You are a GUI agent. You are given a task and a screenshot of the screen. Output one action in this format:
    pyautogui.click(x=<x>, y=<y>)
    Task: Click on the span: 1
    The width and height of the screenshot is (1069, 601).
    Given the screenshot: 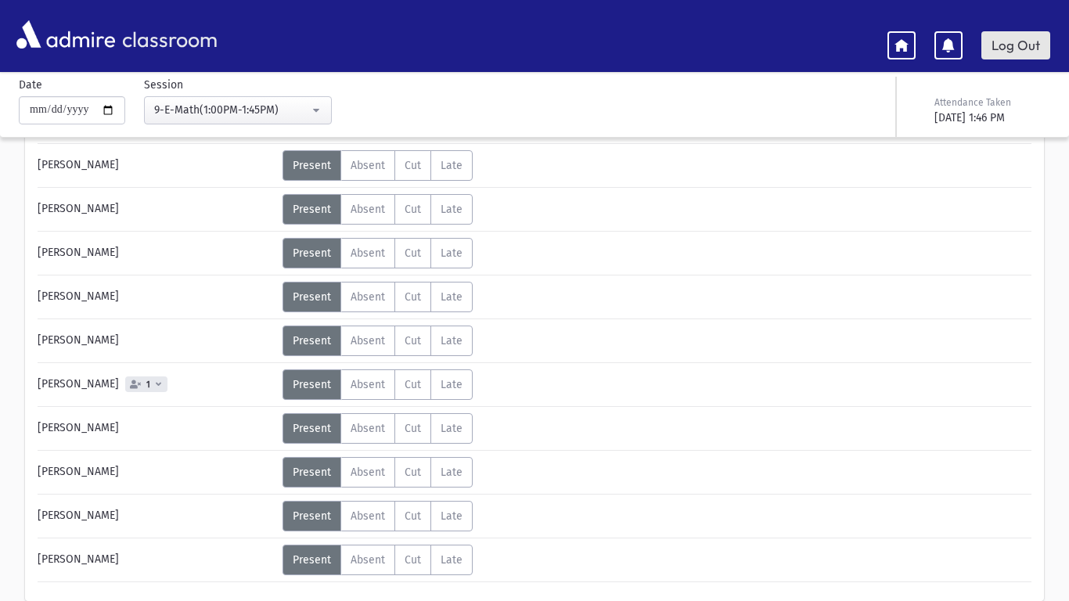 What is the action you would take?
    pyautogui.click(x=148, y=384)
    